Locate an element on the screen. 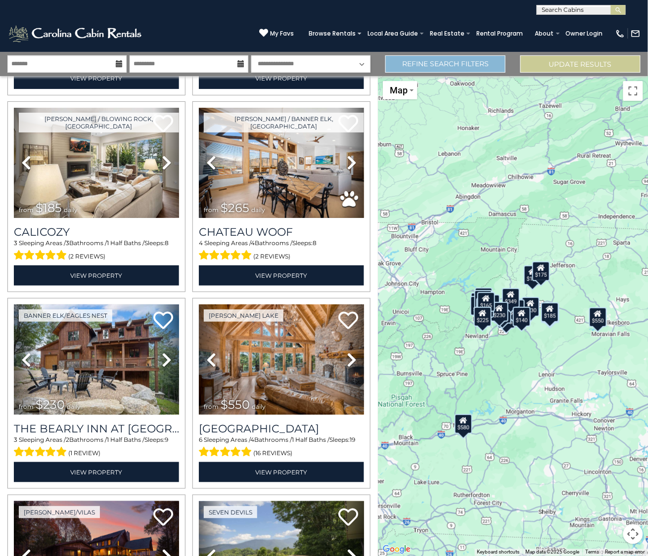 This screenshot has width=648, height=556. button: Map camera controls is located at coordinates (633, 535).